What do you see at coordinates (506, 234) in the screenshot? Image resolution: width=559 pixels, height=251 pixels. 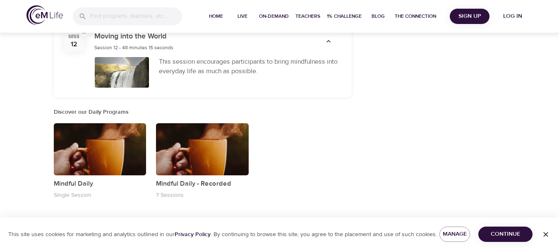 I see `button: Continue` at bounding box center [506, 234].